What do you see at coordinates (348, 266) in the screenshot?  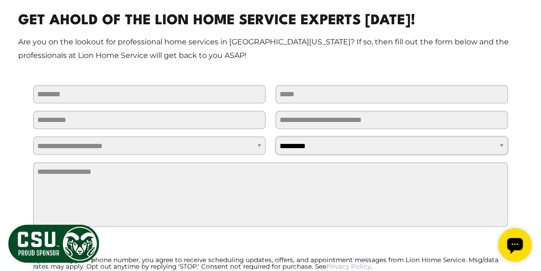 I see `a: Privacy Policy` at bounding box center [348, 266].